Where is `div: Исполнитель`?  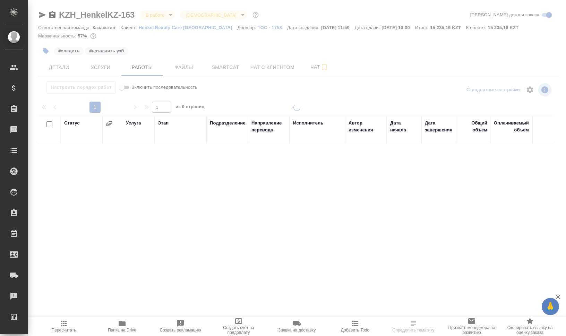 div: Исполнитель is located at coordinates (308, 123).